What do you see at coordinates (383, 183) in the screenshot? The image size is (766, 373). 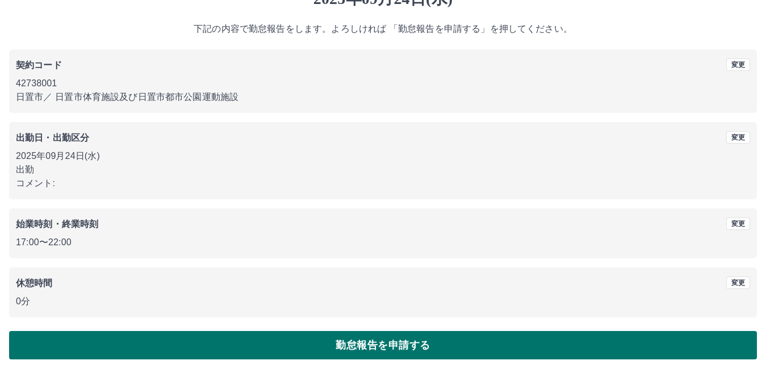 I see `p: コメント:` at bounding box center [383, 183].